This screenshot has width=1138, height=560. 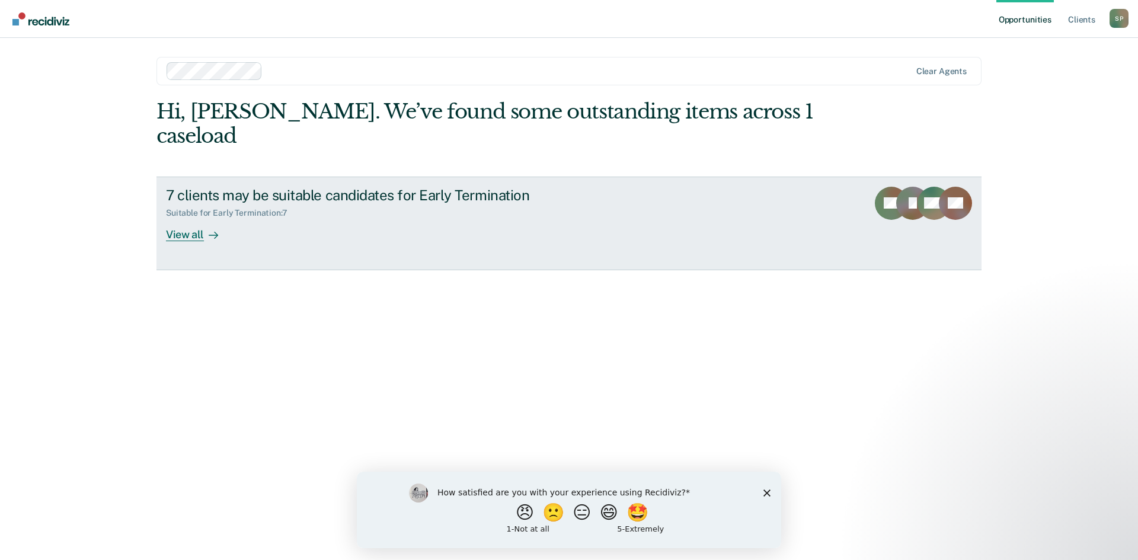 What do you see at coordinates (569, 223) in the screenshot?
I see `a: 7 clients may be suitable candidates for Early TerminationSuitable for Early Termination:7View all` at bounding box center [569, 223].